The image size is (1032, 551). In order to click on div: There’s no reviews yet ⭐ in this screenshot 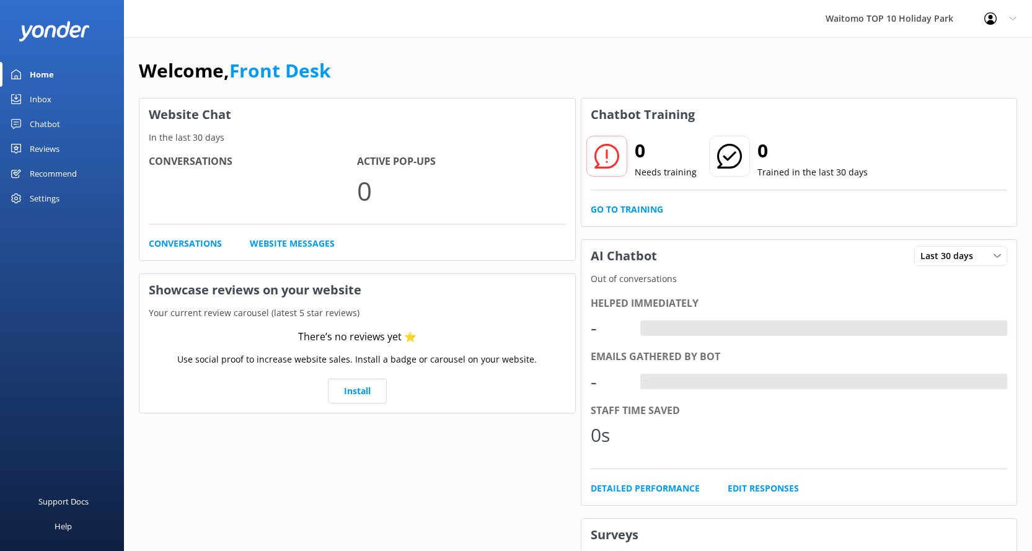, I will do `click(357, 337)`.